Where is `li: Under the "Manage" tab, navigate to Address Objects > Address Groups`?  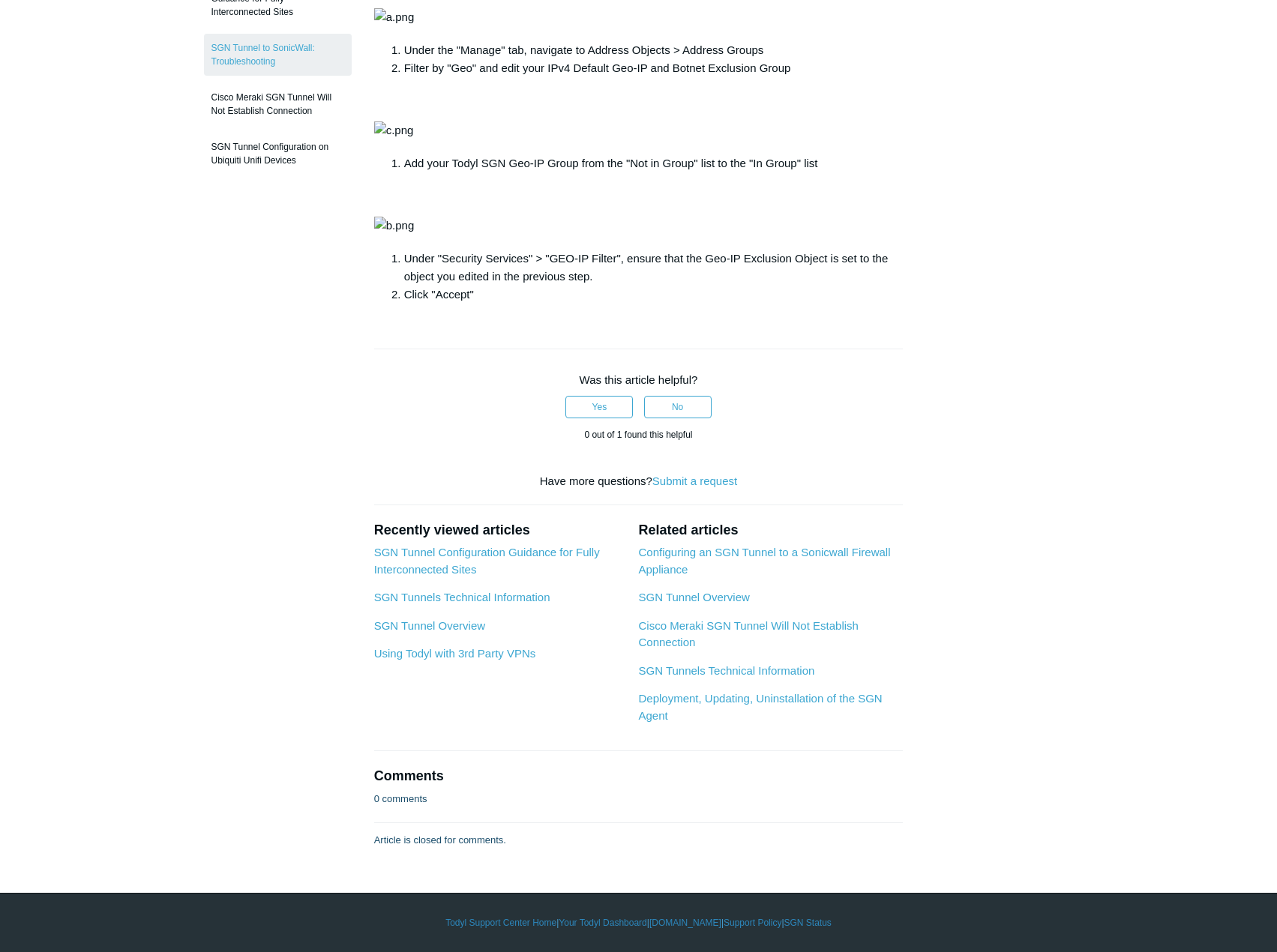 li: Under the "Manage" tab, navigate to Address Objects > Address Groups is located at coordinates (653, 50).